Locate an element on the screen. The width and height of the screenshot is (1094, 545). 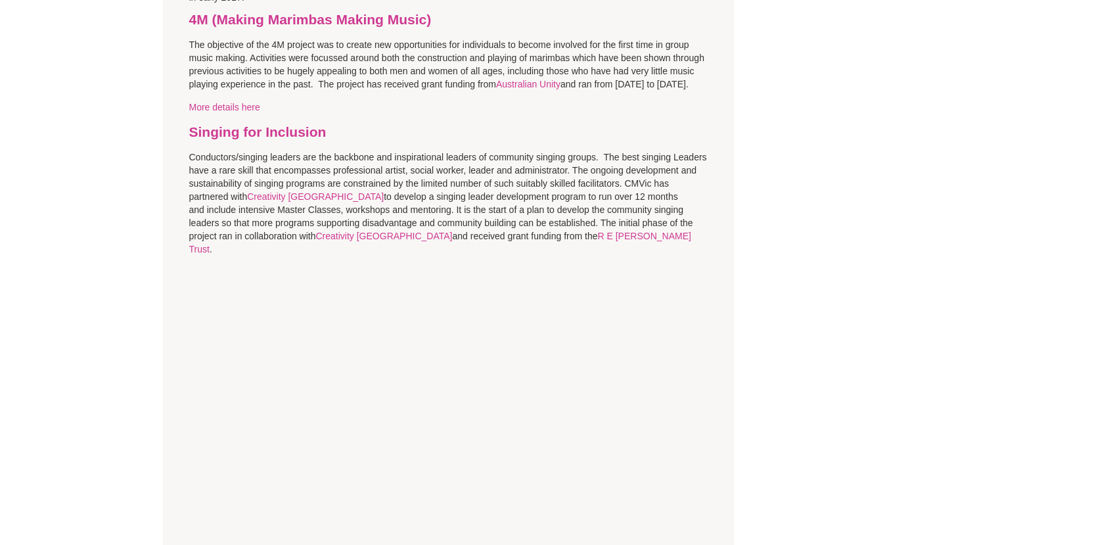
a: Singing for Inclusion is located at coordinates (258, 131).